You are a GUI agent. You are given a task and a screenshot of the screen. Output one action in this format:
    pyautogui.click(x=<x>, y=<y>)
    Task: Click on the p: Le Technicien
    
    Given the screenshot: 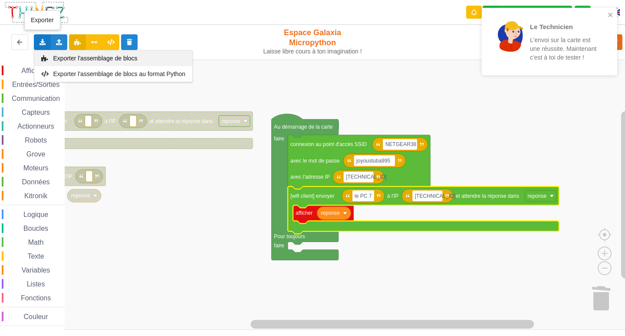 What is the action you would take?
    pyautogui.click(x=564, y=26)
    